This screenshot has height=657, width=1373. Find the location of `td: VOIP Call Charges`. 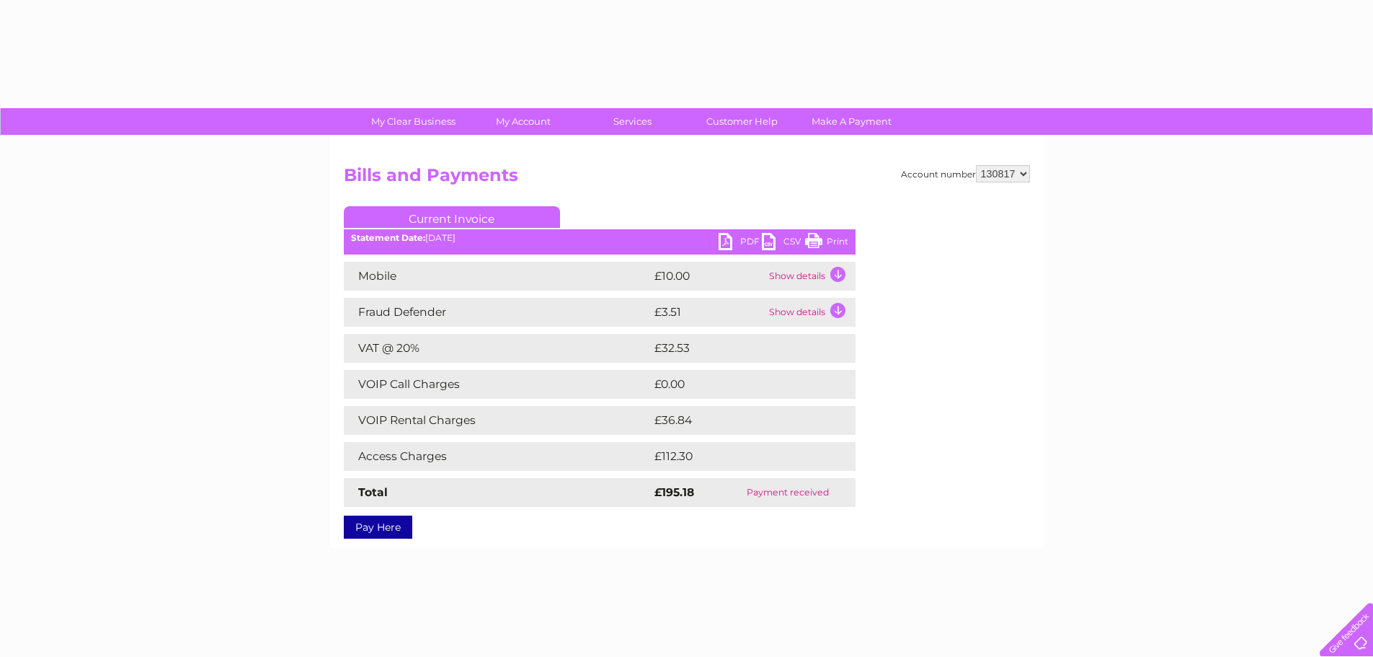

td: VOIP Call Charges is located at coordinates (497, 384).